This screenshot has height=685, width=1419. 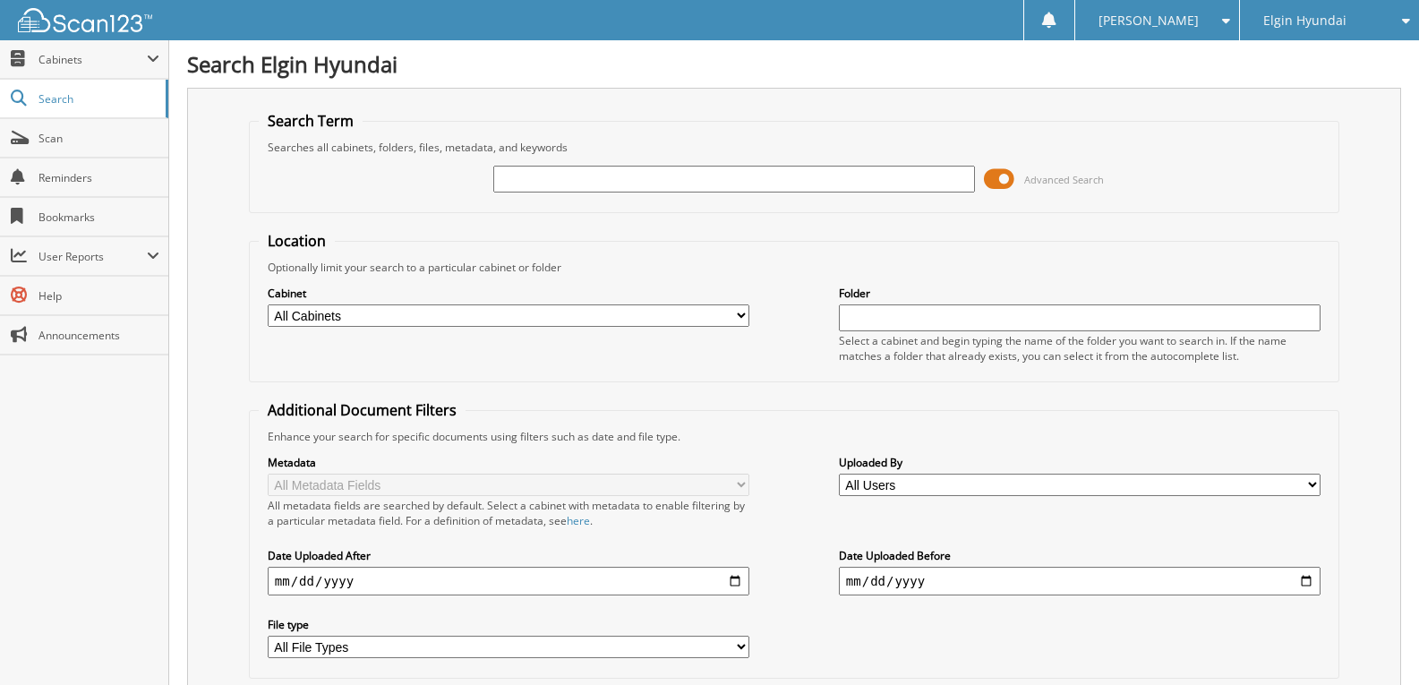 What do you see at coordinates (311, 121) in the screenshot?
I see `legend: Search Term` at bounding box center [311, 121].